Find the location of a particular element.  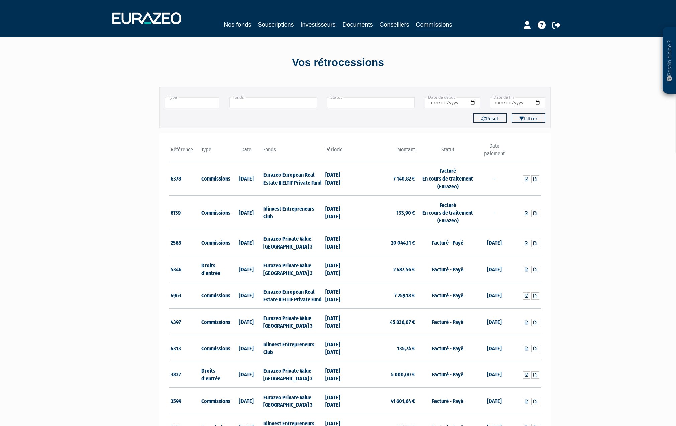

button: Reset is located at coordinates (490, 118).